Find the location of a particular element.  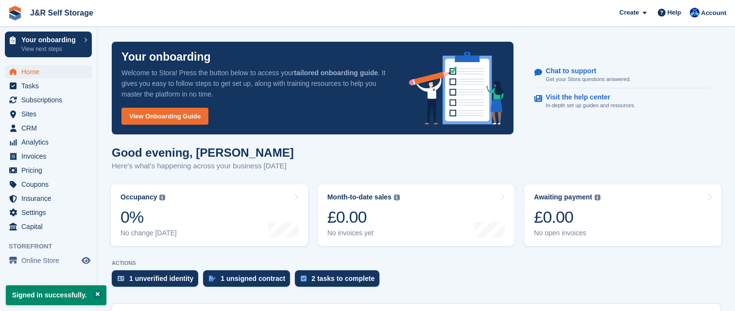

a: Visit the help center In-depth set up guides and resources. is located at coordinates (623, 102).